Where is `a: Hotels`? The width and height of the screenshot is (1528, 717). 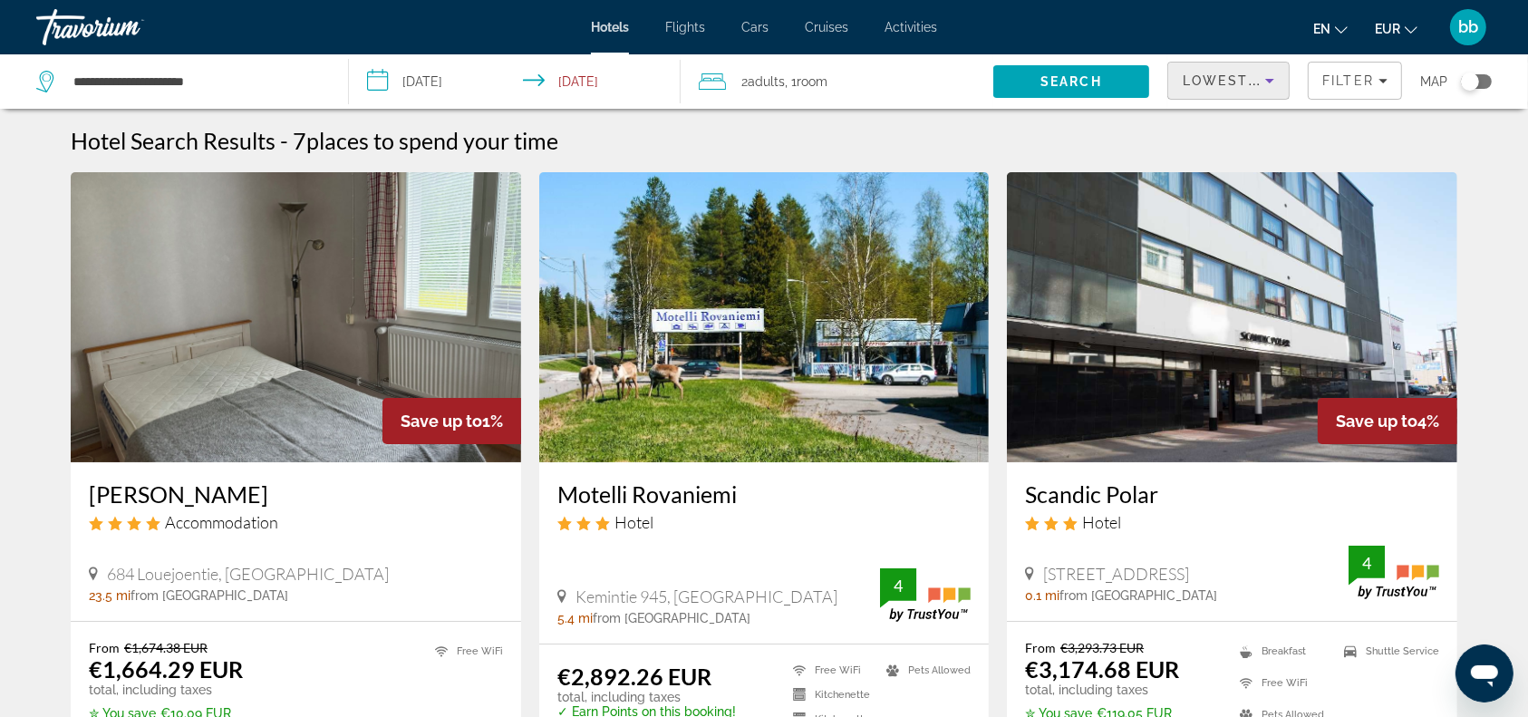 a: Hotels is located at coordinates (610, 27).